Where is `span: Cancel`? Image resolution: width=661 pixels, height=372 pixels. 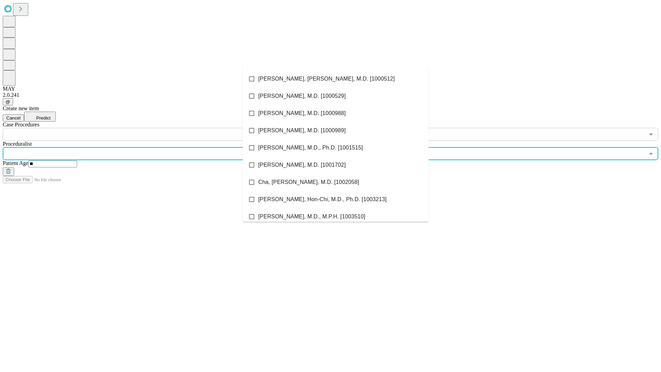 span: Cancel is located at coordinates (13, 118).